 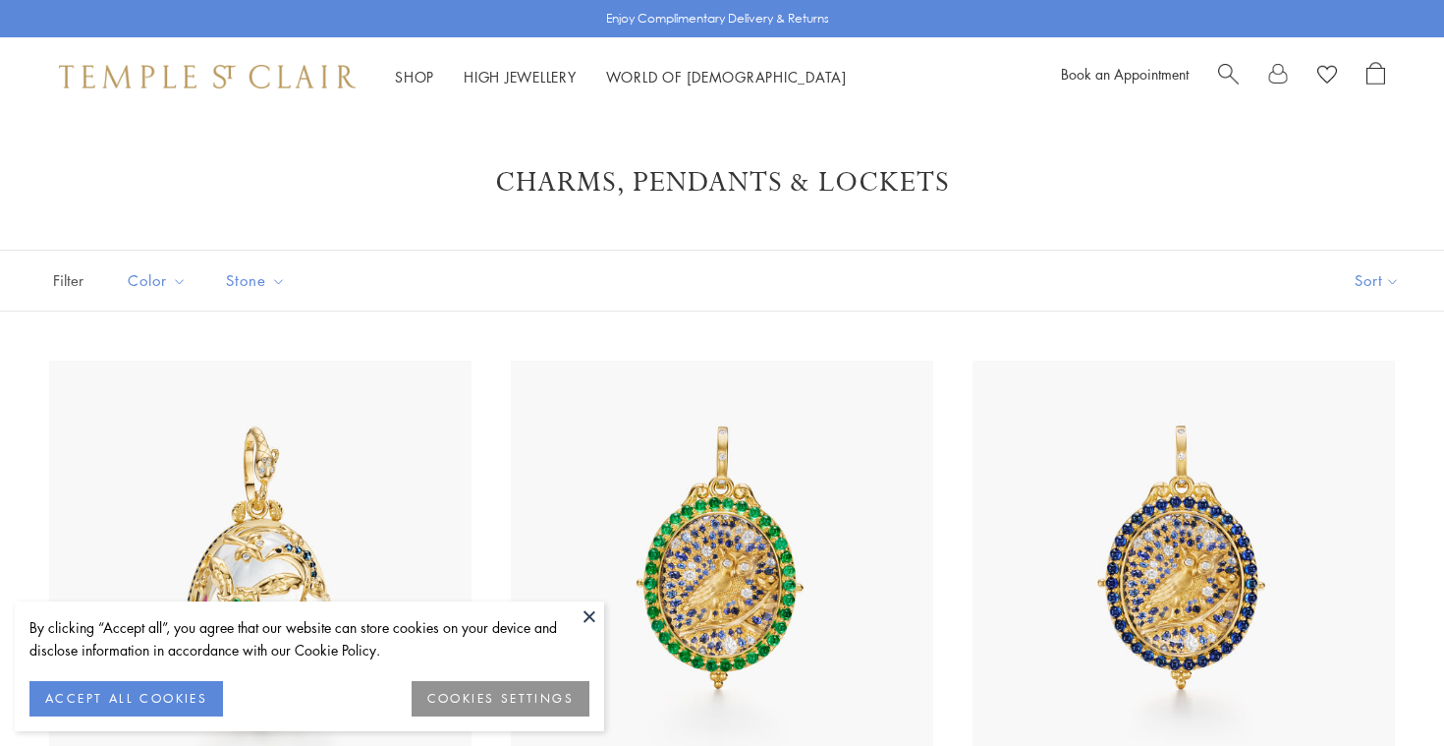 What do you see at coordinates (1378, 280) in the screenshot?
I see `button: Show sort by` at bounding box center [1378, 280].